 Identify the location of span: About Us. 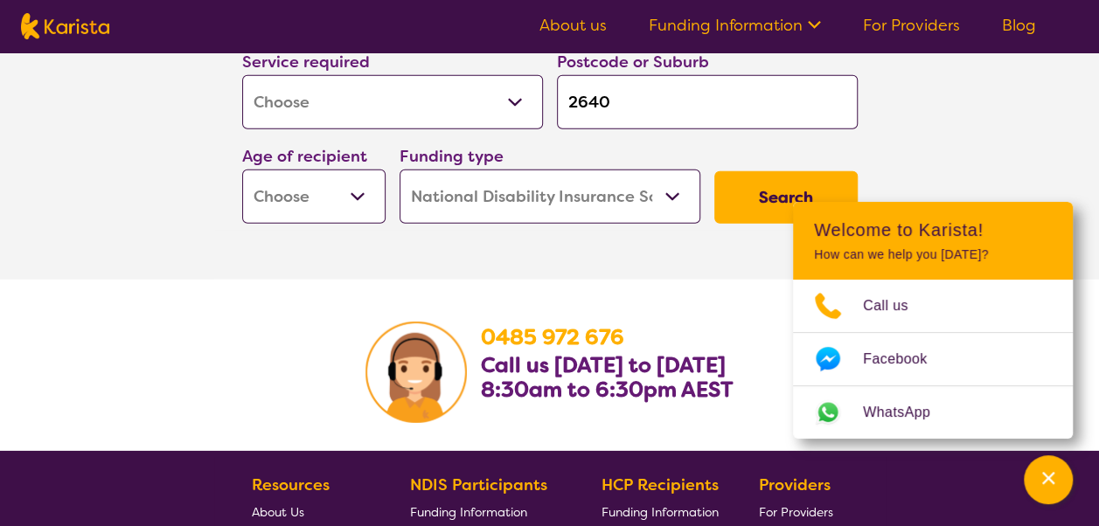
(278, 512).